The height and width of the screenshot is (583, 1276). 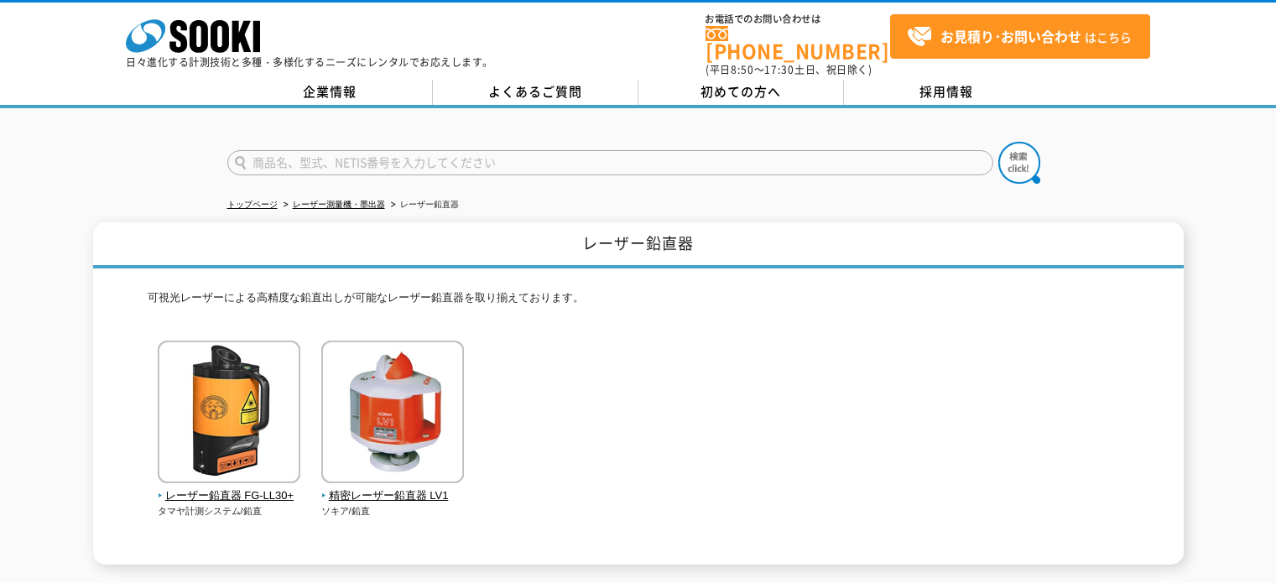 What do you see at coordinates (788, 70) in the screenshot?
I see `span: (平日 ～ 土日、祝日除く)` at bounding box center [788, 70].